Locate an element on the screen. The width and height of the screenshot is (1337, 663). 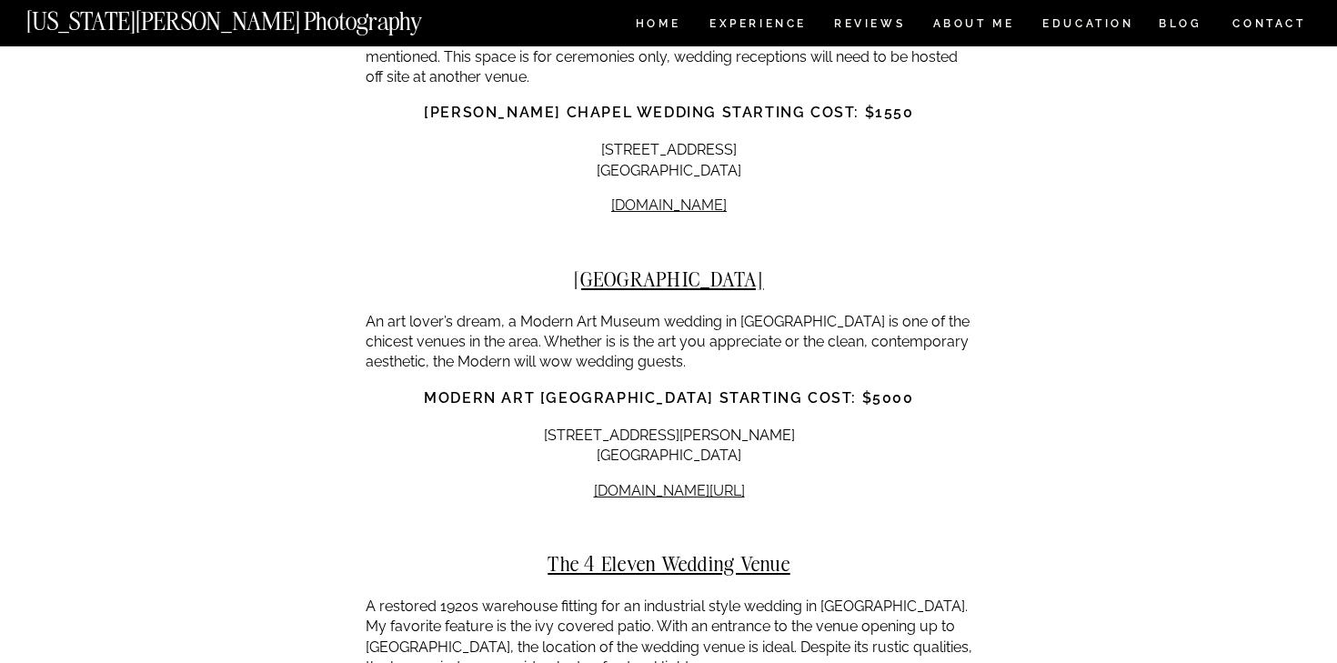
a: EDUCATION is located at coordinates (1088, 25).